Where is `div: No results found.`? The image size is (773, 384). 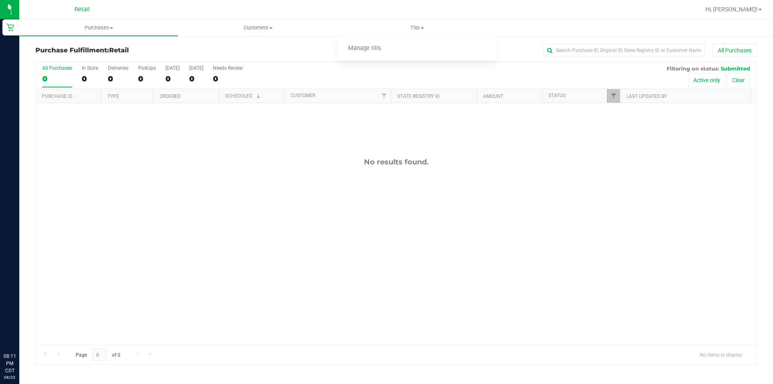 div: No results found. is located at coordinates (396, 162).